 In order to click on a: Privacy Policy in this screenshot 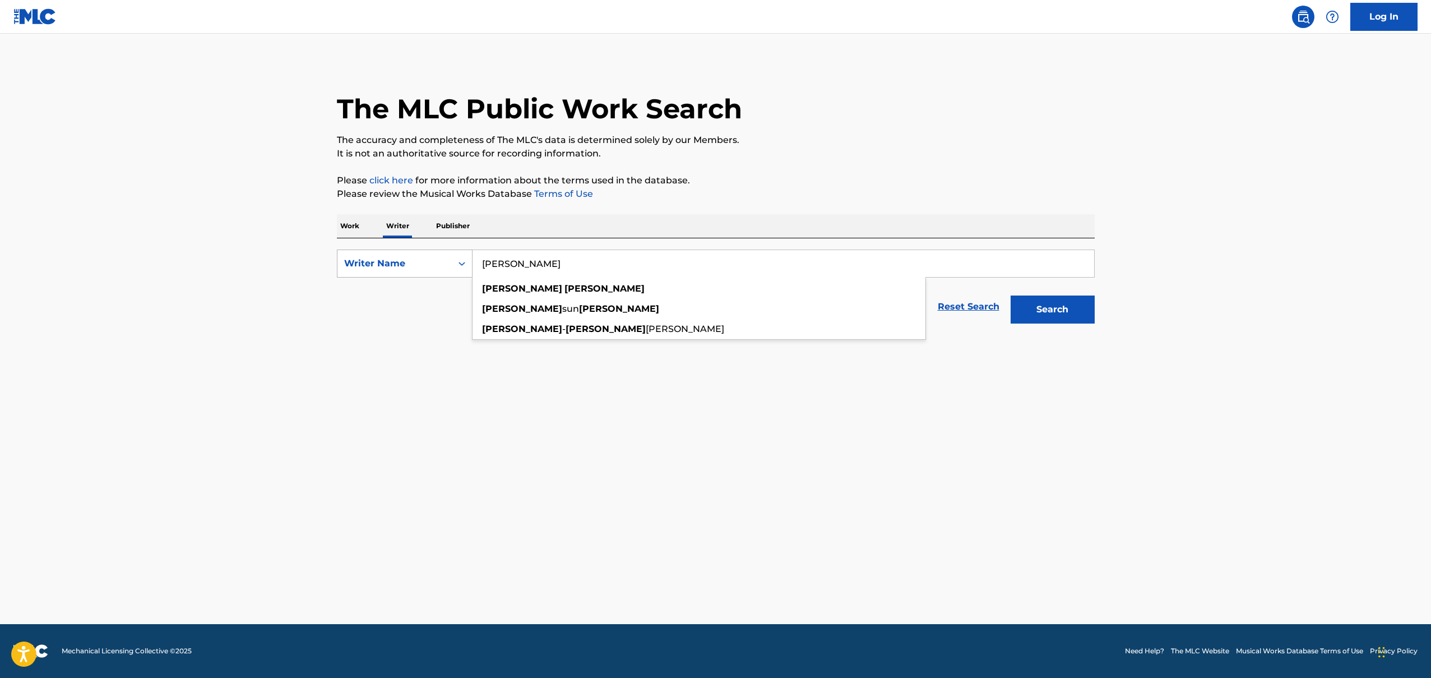, I will do `click(1393, 651)`.